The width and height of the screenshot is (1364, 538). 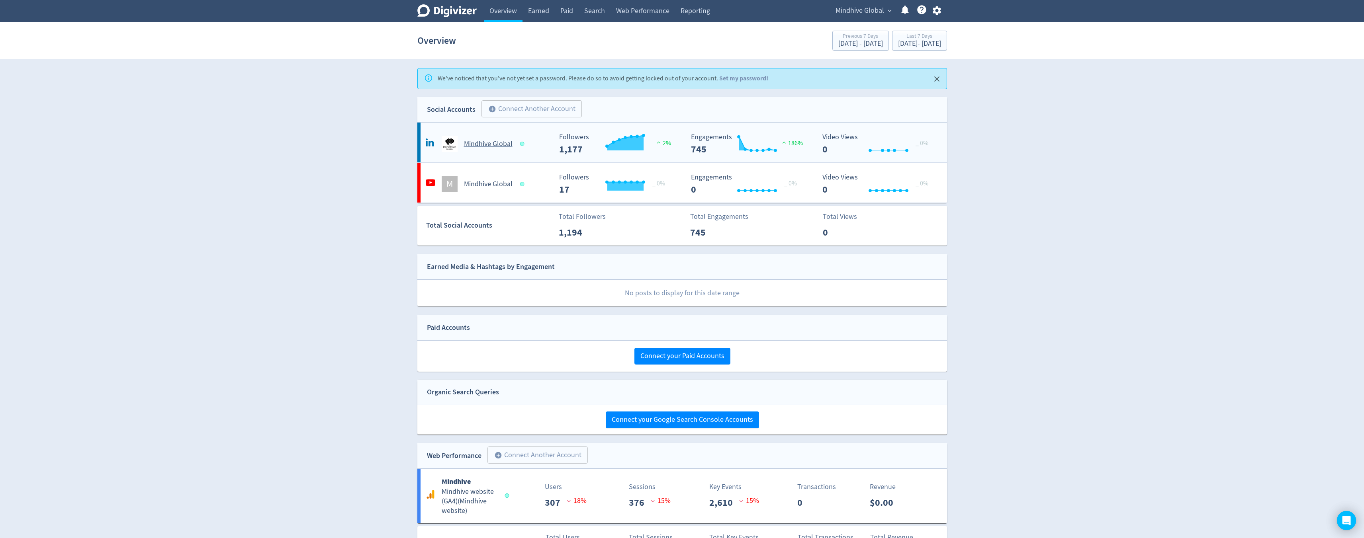 I want to click on span: Connect your Google Search Console Accounts, so click(x=682, y=420).